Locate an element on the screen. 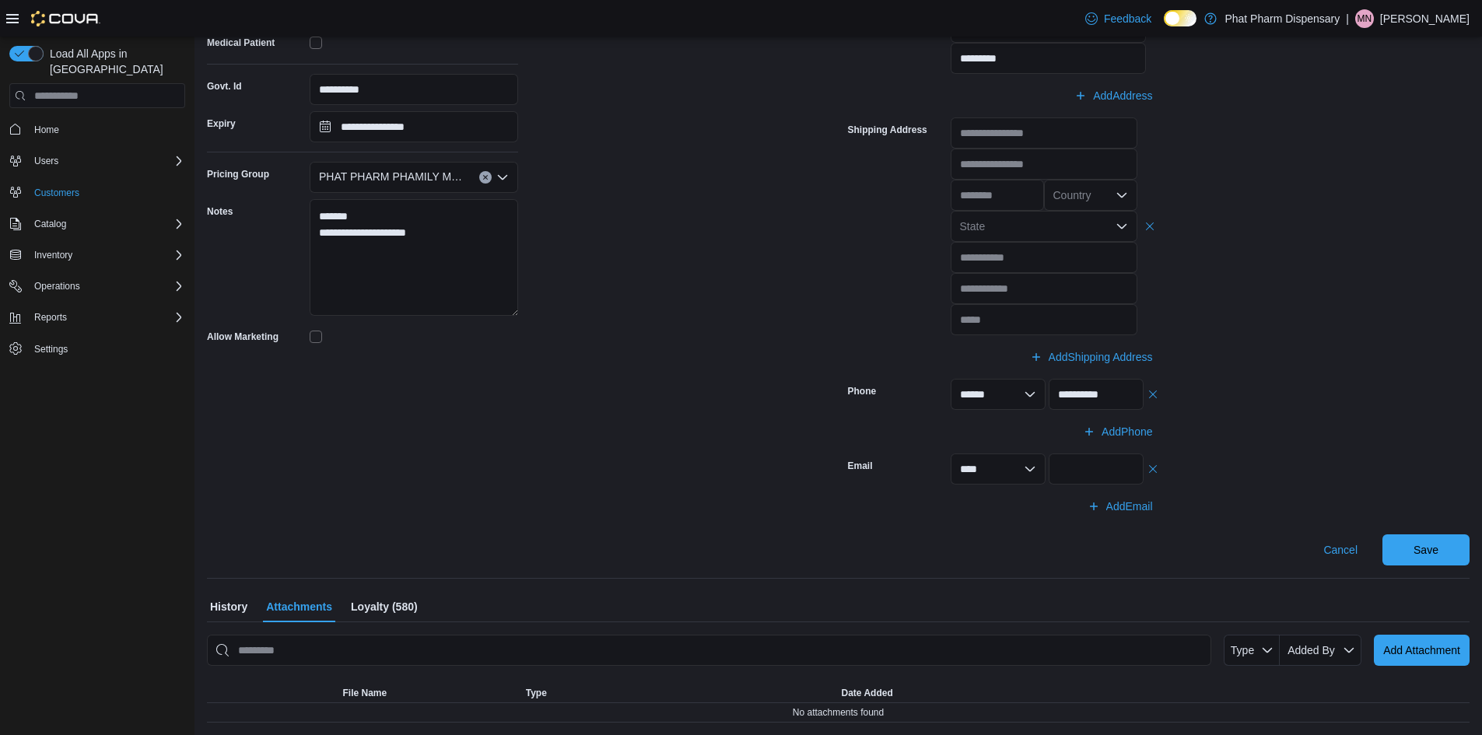 The image size is (1482, 735). input: Dark Mode is located at coordinates (1180, 18).